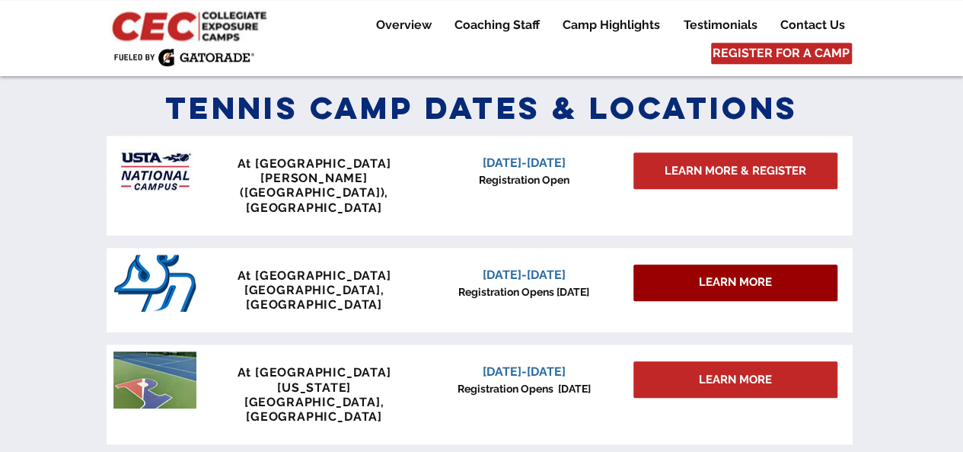  Describe the element at coordinates (184, 57) in the screenshot. I see `img: Fueled by Gatorade.png` at that location.